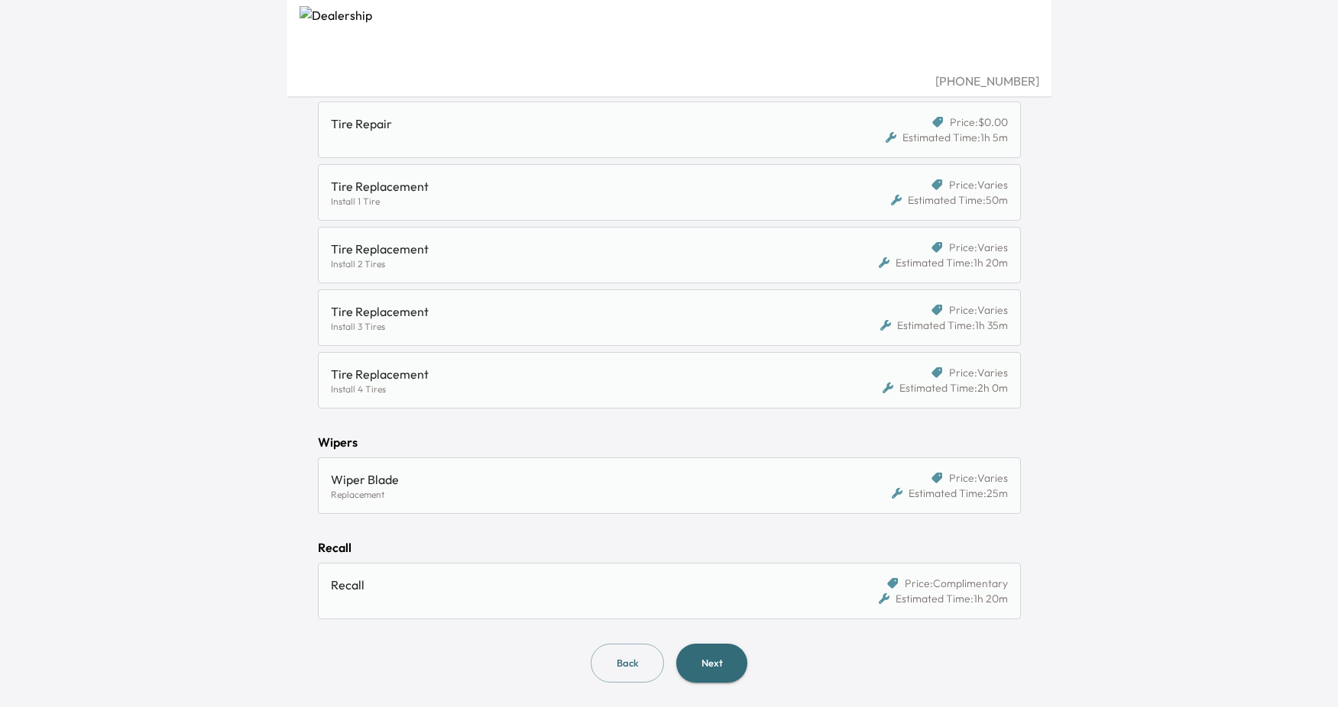 The width and height of the screenshot is (1338, 707). What do you see at coordinates (949, 200) in the screenshot?
I see `div: Estimated Time: 50m` at bounding box center [949, 200].